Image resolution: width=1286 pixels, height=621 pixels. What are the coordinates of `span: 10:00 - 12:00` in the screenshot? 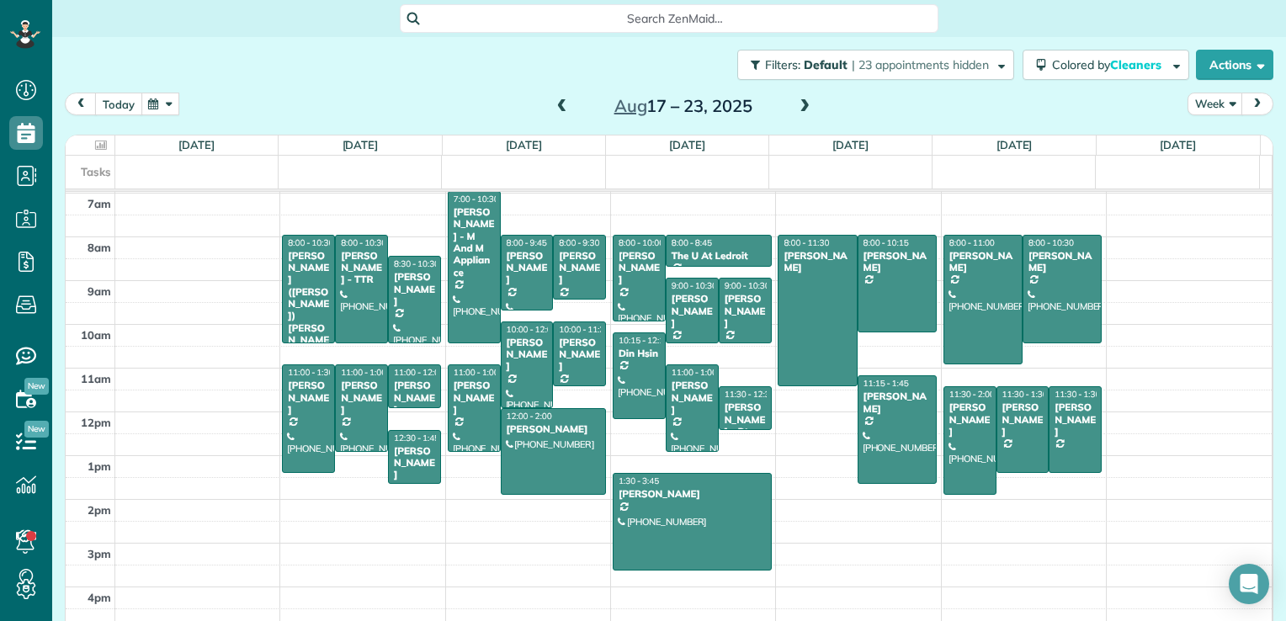 It's located at (532, 329).